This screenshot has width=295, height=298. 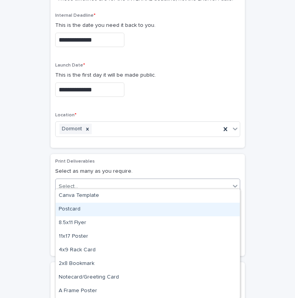 I want to click on div: 2x8 Bookmark, so click(x=148, y=264).